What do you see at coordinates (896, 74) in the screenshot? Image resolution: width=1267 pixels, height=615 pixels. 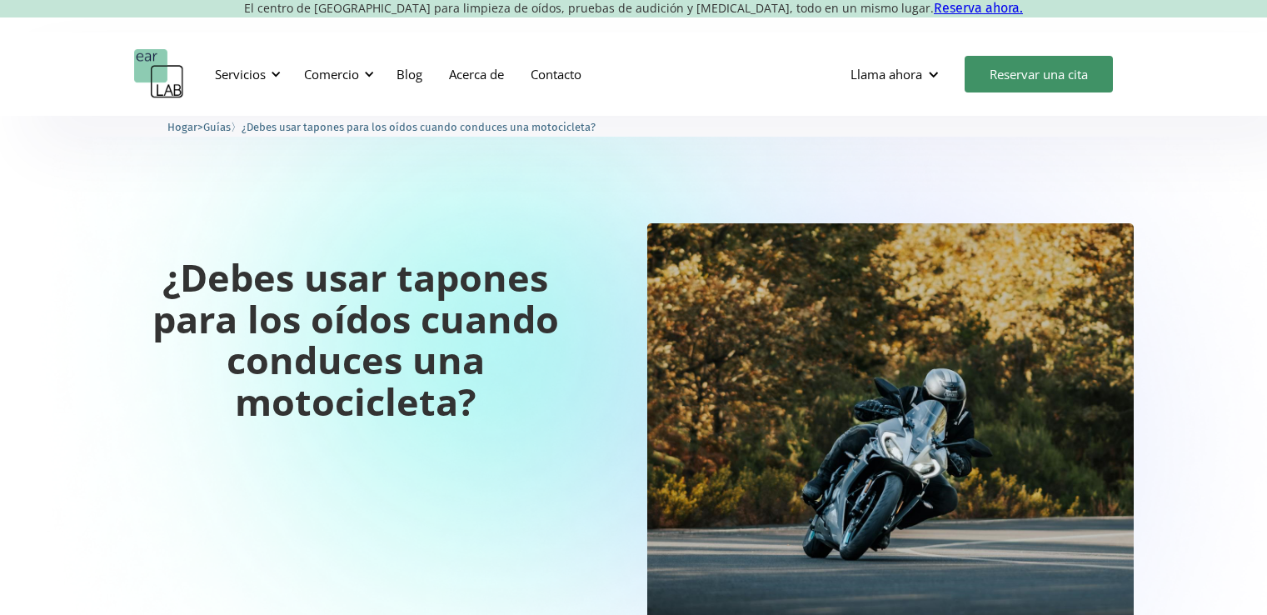 I see `div: Llama ahora` at bounding box center [896, 74].